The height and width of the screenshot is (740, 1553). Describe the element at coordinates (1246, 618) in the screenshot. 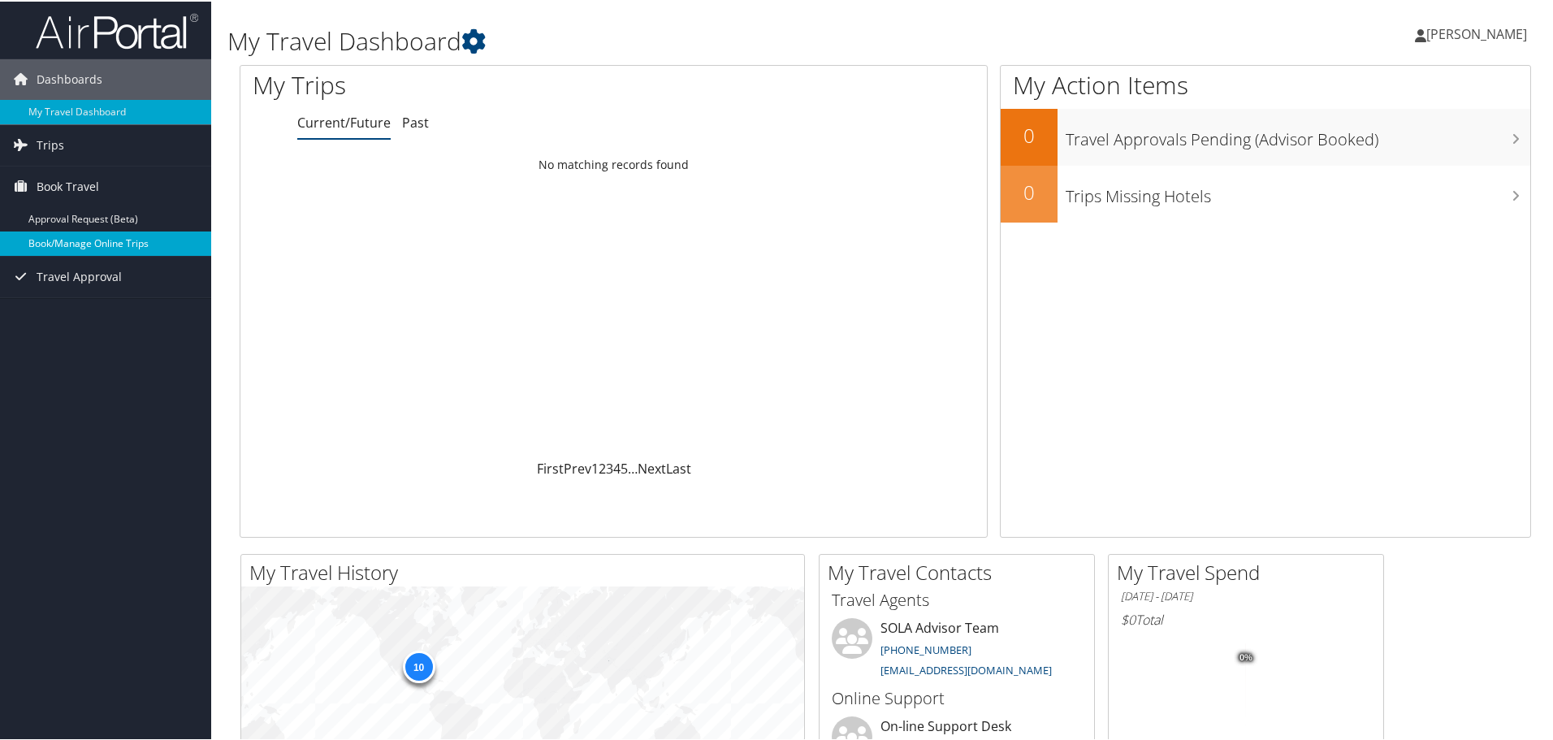

I see `h6: Total` at that location.